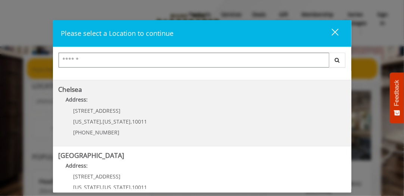 Image resolution: width=404 pixels, height=196 pixels. I want to click on i: Search button, so click(337, 60).